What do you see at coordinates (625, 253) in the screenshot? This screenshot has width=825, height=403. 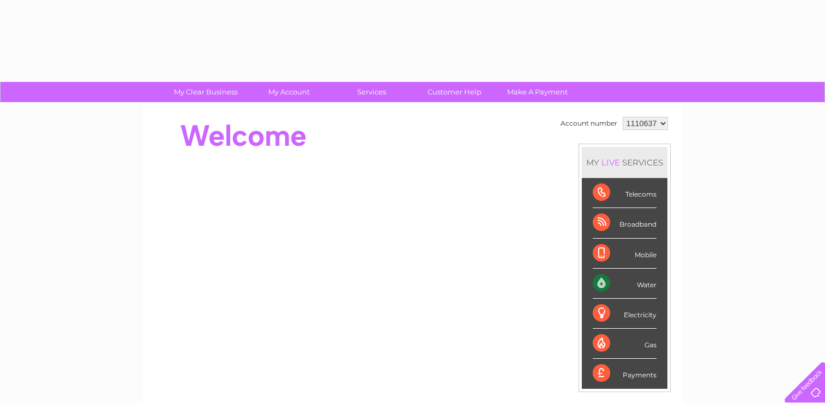 I see `div: Mobile` at bounding box center [625, 253].